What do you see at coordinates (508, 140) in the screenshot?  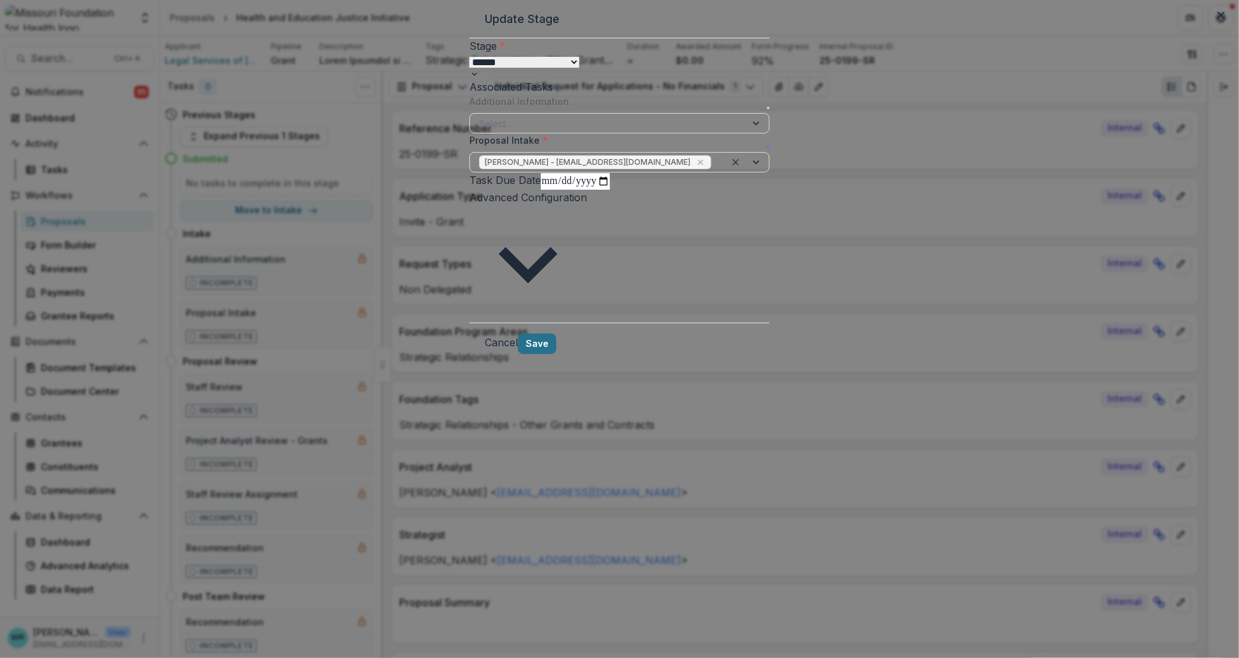 I see `label: Proposal Intake` at bounding box center [508, 140].